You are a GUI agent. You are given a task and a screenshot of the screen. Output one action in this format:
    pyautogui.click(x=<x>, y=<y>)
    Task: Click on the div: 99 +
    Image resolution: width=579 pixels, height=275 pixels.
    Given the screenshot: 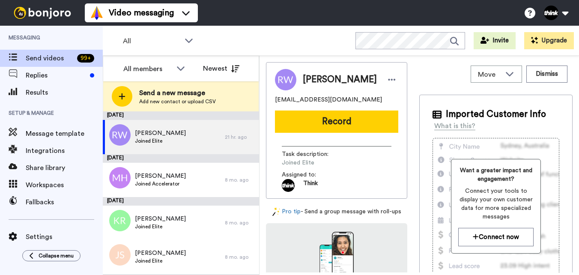 What is the action you would take?
    pyautogui.click(x=86, y=58)
    